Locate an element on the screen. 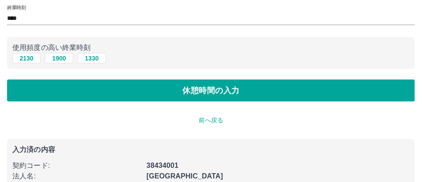 The height and width of the screenshot is (182, 422). p: 使用頻度の高い終業時刻 is located at coordinates (211, 48).